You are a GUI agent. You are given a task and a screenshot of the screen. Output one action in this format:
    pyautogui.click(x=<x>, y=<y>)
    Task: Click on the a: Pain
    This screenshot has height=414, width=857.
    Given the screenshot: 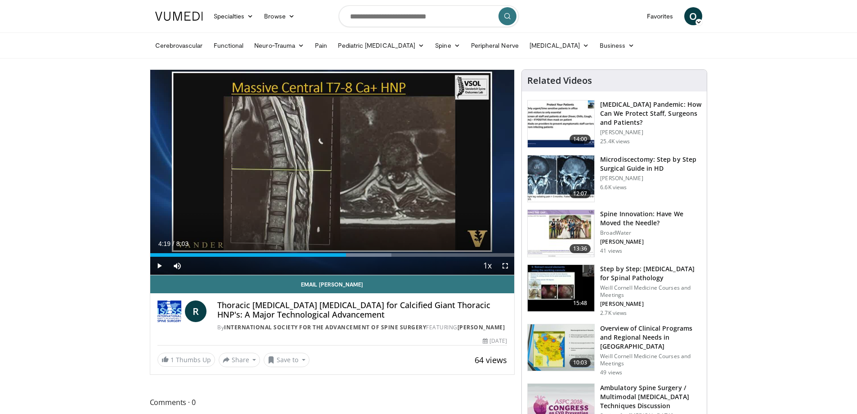 What is the action you would take?
    pyautogui.click(x=321, y=45)
    